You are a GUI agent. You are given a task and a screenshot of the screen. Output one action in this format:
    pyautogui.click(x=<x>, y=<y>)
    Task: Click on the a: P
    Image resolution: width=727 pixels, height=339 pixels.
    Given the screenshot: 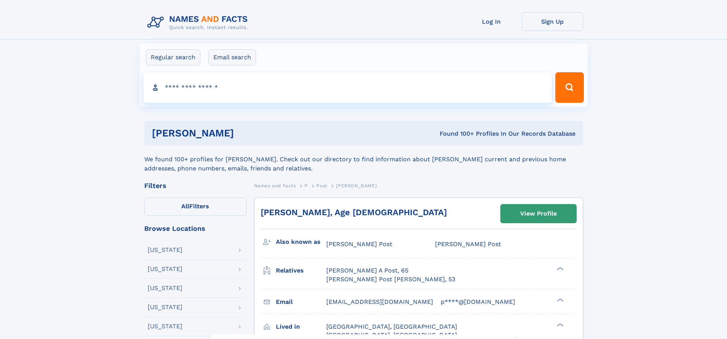 What is the action you would take?
    pyautogui.click(x=306, y=185)
    